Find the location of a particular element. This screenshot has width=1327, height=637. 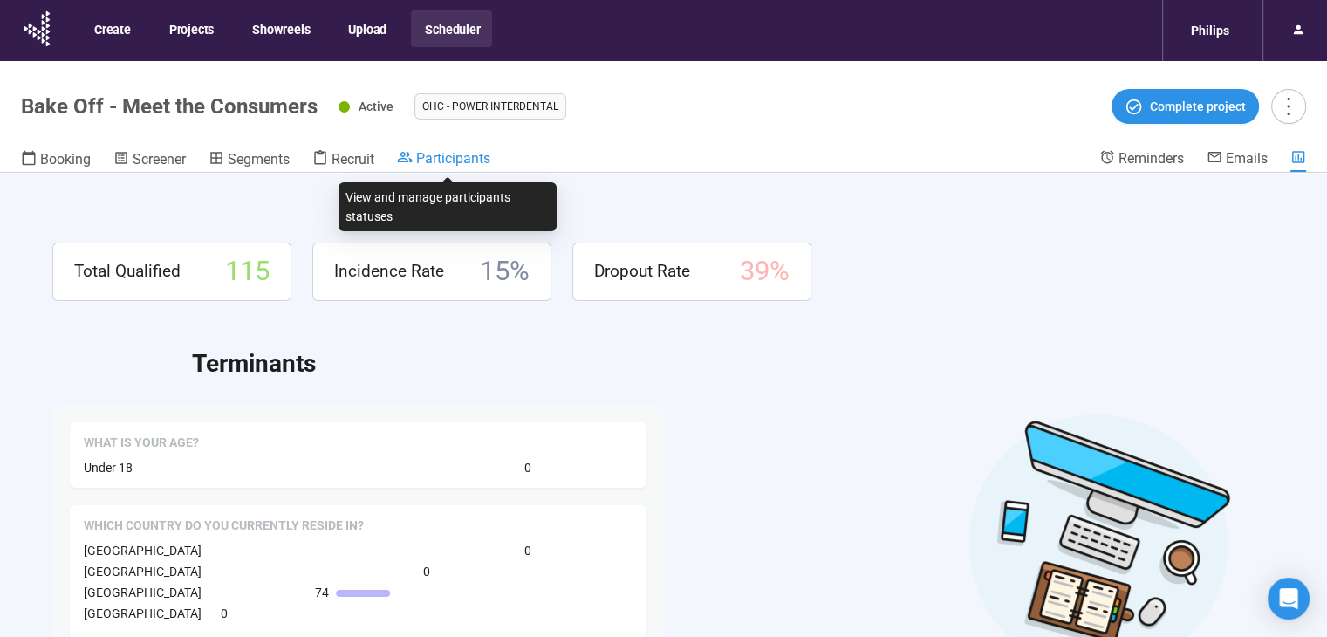

a: Reminders is located at coordinates (1142, 160).